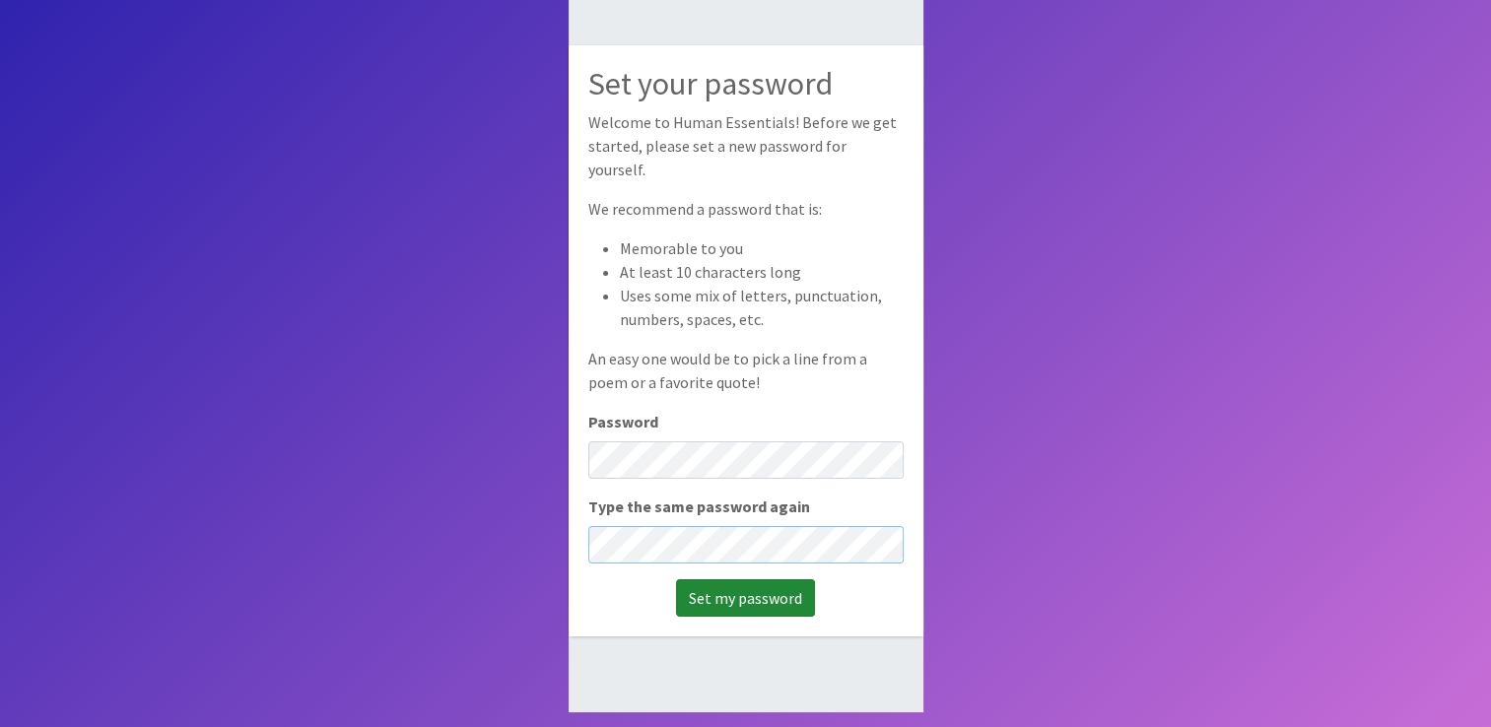  Describe the element at coordinates (745, 598) in the screenshot. I see `input: Set my password` at that location.